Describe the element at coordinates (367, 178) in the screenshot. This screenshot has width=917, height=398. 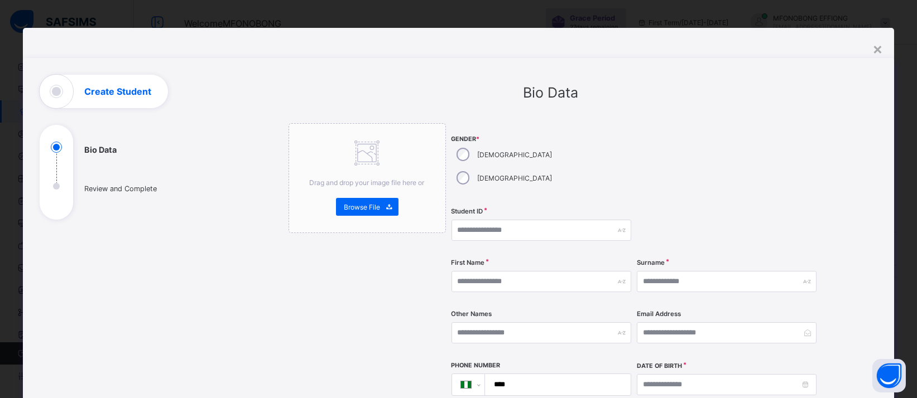
I see `div: Drag and drop your image file here orBrowse File` at that location.